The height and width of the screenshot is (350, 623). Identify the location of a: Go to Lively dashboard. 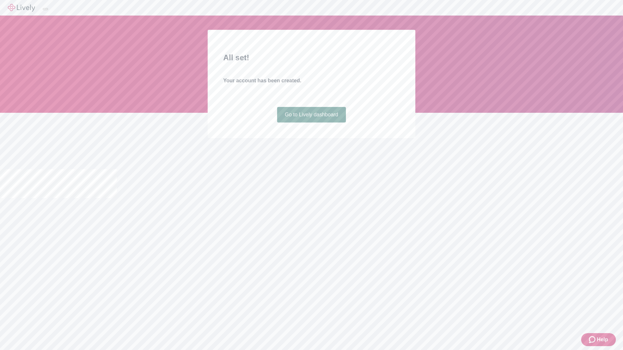
(311, 115).